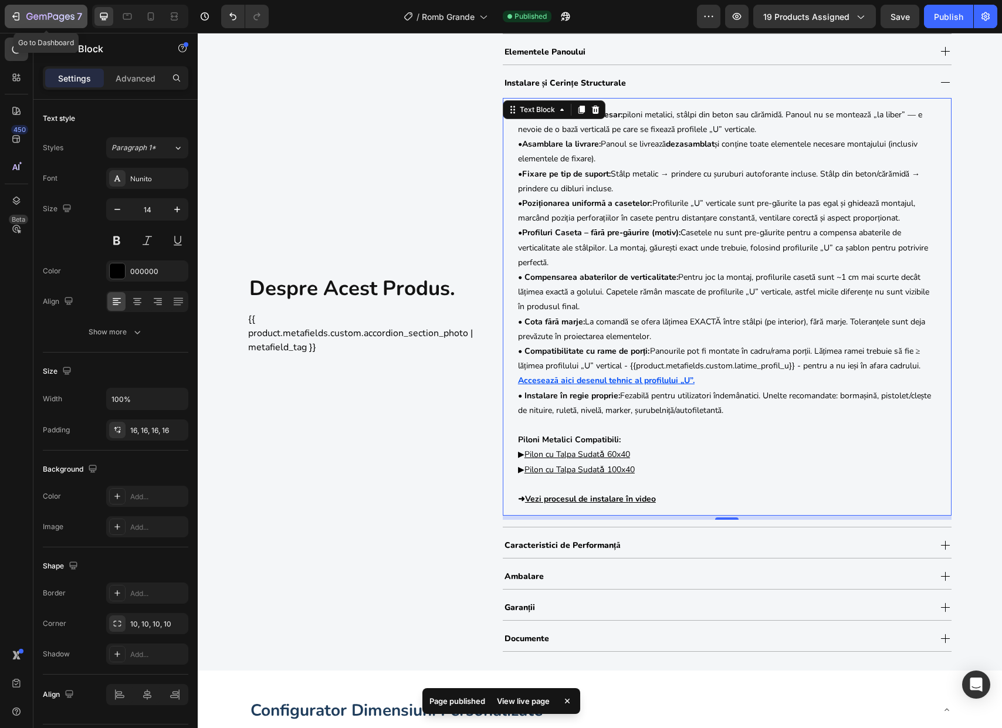  I want to click on div: {{ product.metafields.custom.accordion_section_photo | metafield_tag }}, so click(163, 300).